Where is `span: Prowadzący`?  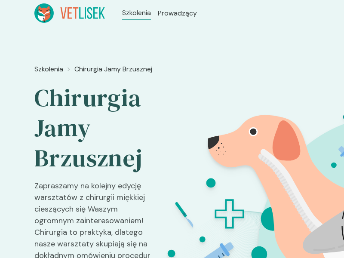
span: Prowadzący is located at coordinates (177, 13).